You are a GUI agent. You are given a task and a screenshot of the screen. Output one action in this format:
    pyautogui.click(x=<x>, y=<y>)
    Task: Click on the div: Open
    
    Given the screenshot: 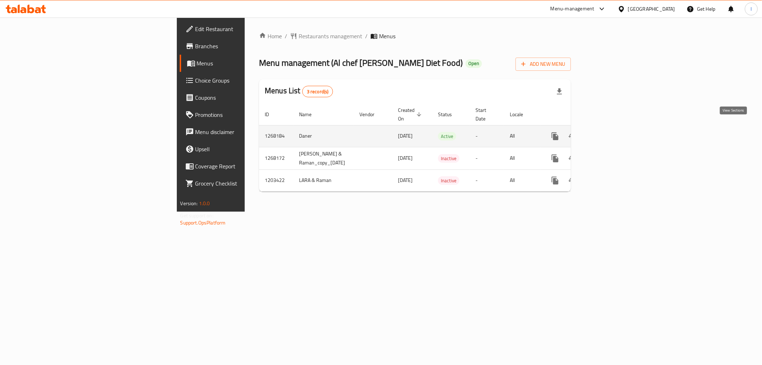 What is the action you would take?
    pyautogui.click(x=473, y=64)
    